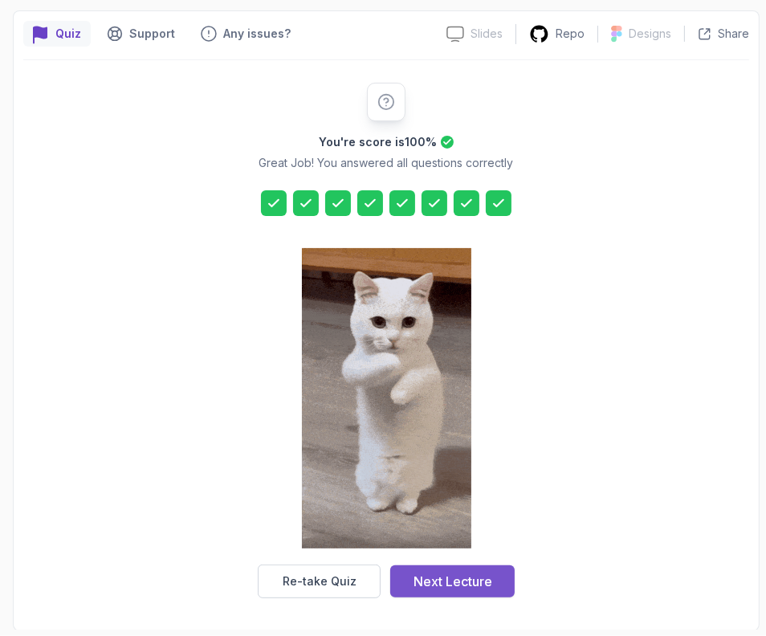 Image resolution: width=766 pixels, height=636 pixels. What do you see at coordinates (733, 34) in the screenshot?
I see `p: Share` at bounding box center [733, 34].